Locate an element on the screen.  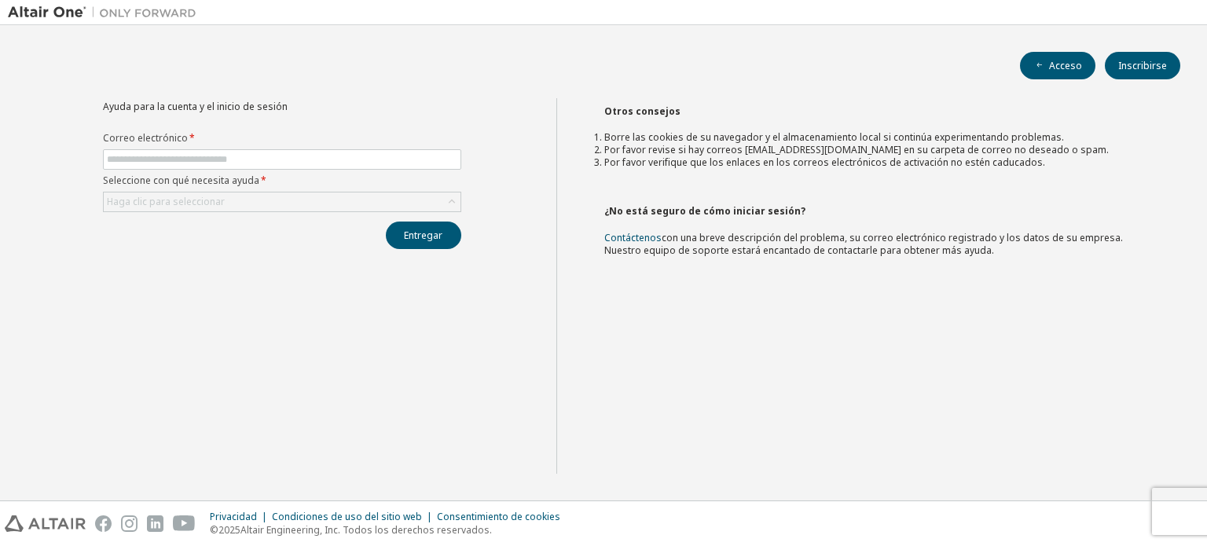
font: Otros consejos is located at coordinates (642, 111).